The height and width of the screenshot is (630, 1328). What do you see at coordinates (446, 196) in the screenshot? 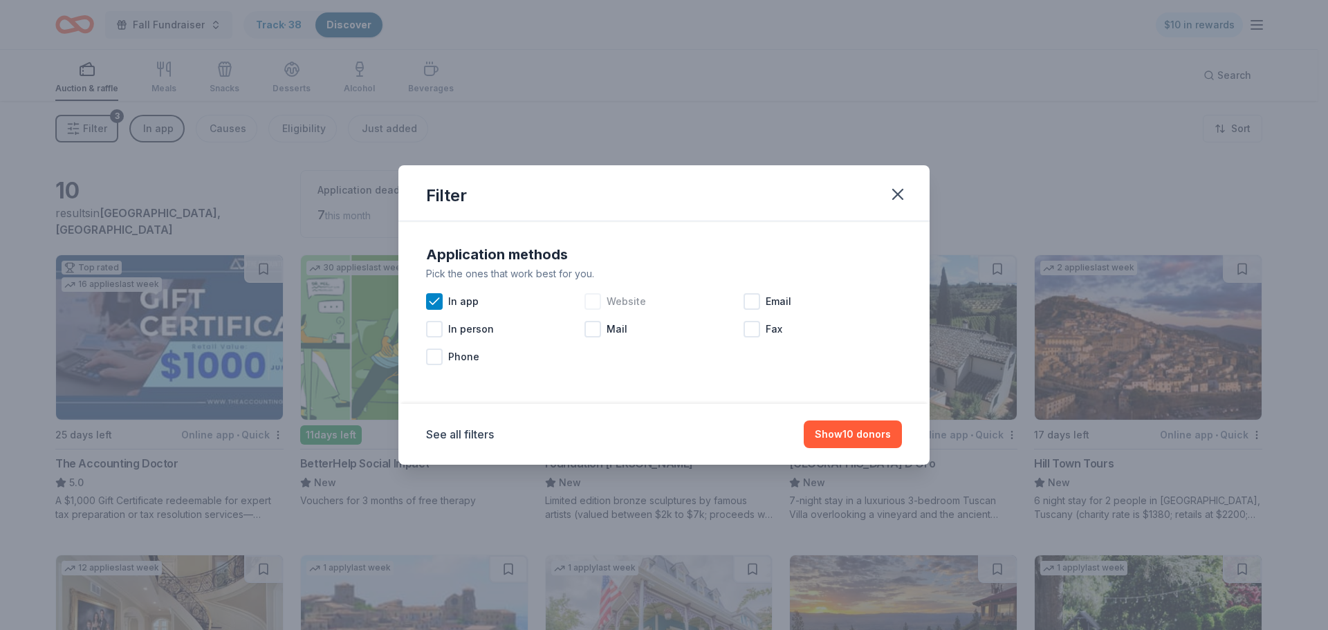
I see `div: Filter` at bounding box center [446, 196].